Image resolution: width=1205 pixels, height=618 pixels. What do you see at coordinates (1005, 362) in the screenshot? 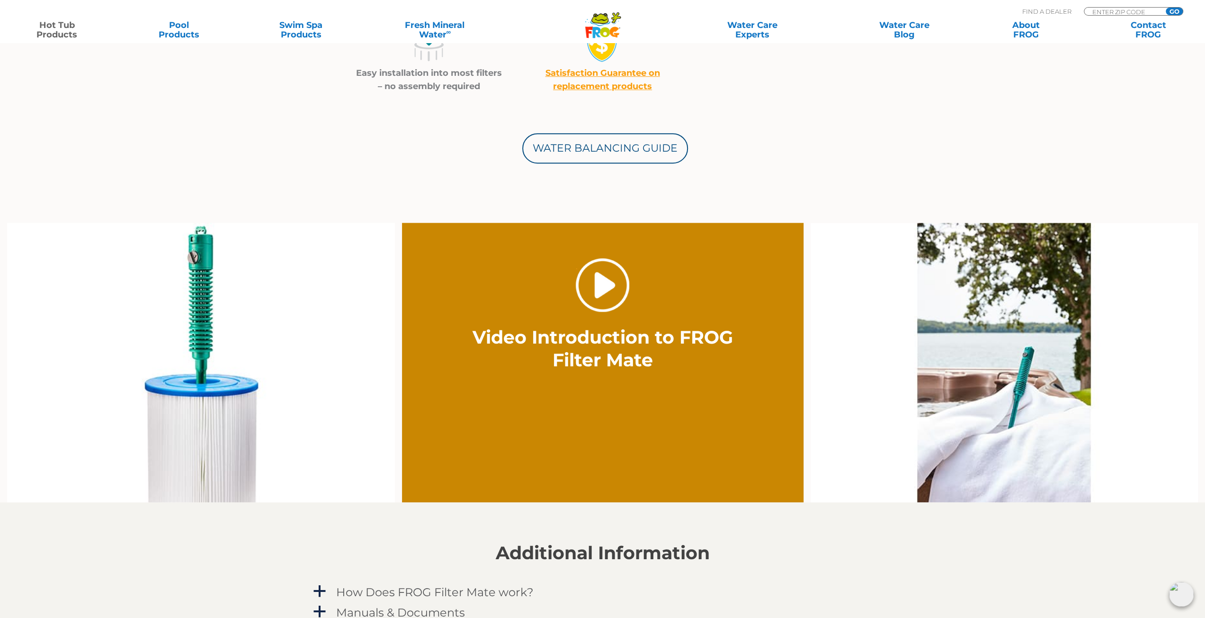
I see `img: filter` at bounding box center [1005, 362].